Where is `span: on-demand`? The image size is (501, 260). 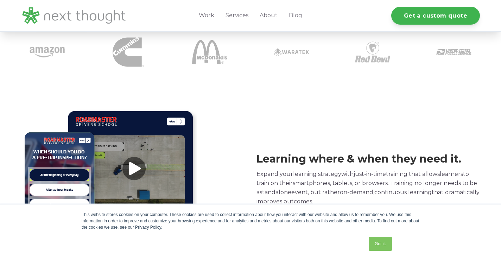 span: on-demand is located at coordinates (356, 192).